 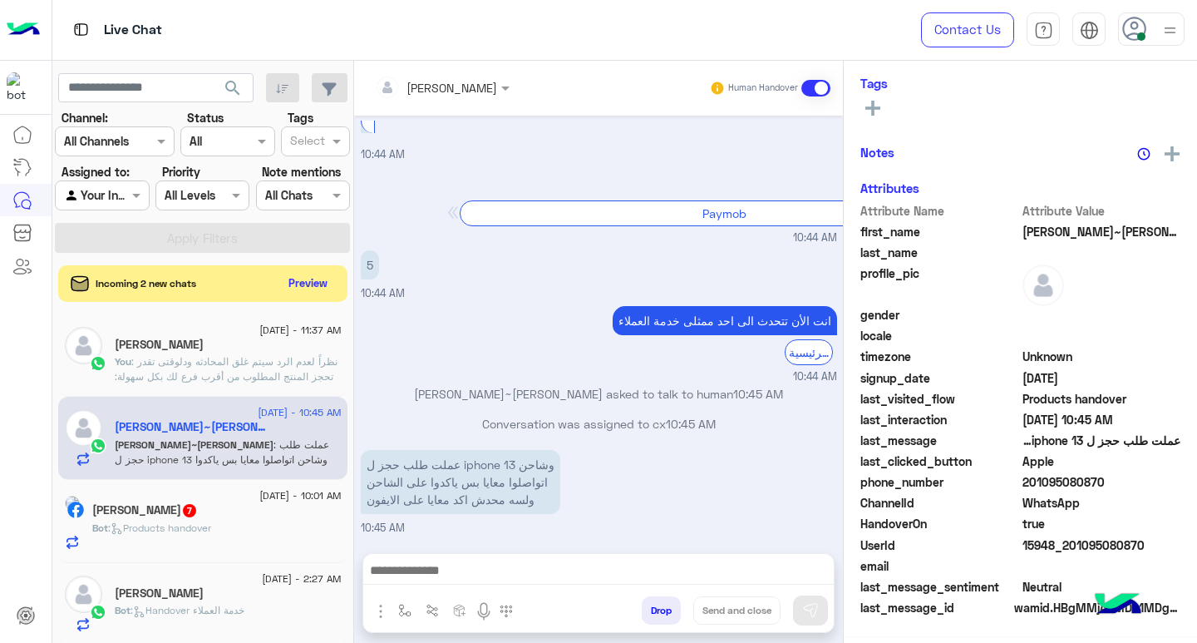 What do you see at coordinates (123, 361) in the screenshot?
I see `span: You` at bounding box center [123, 361].